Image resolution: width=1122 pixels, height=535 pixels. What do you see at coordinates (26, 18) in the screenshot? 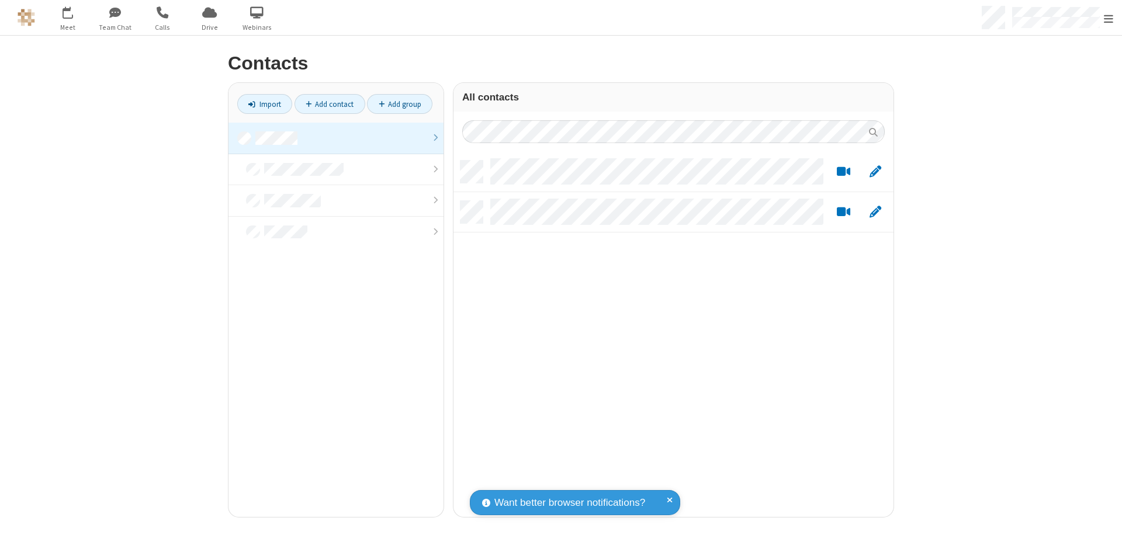
I see `img: QA Selenium DO NOT DELETE OR CHANGE` at bounding box center [26, 18].